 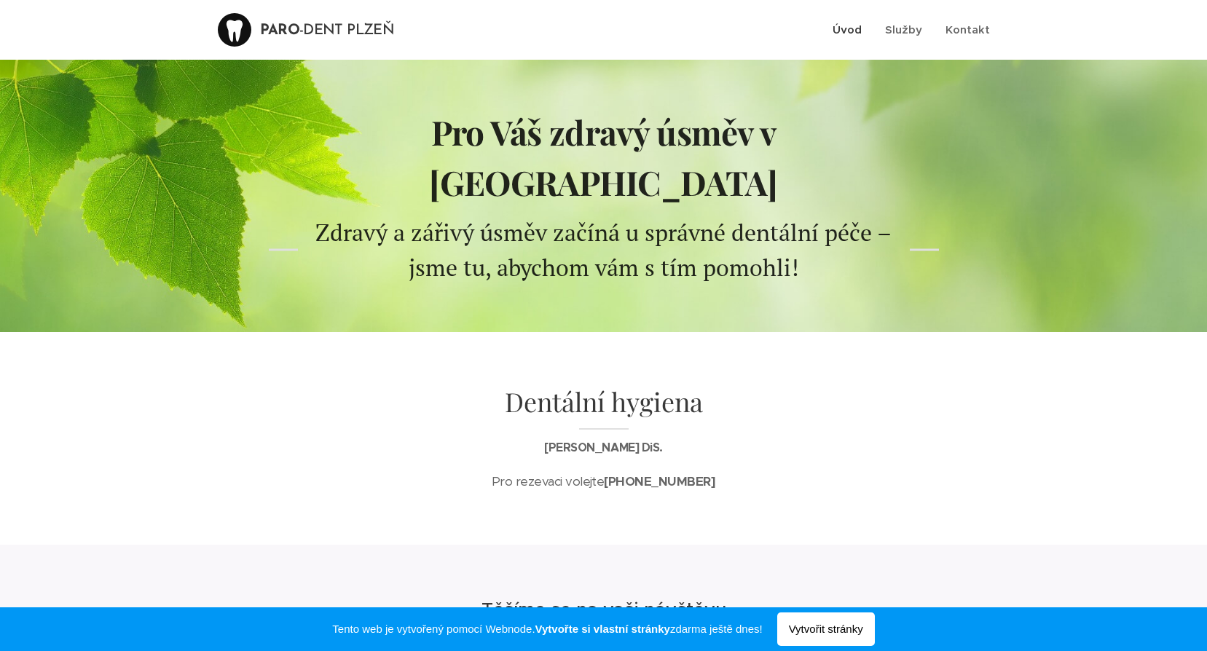 I want to click on p: Pro rezevaci volejte, so click(x=604, y=482).